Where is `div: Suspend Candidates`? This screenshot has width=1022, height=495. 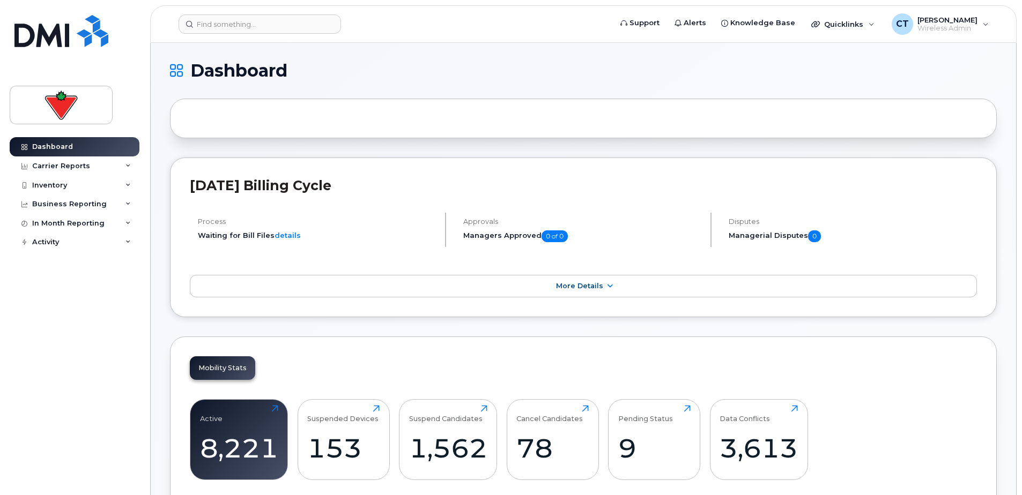
div: Suspend Candidates is located at coordinates (445, 414).